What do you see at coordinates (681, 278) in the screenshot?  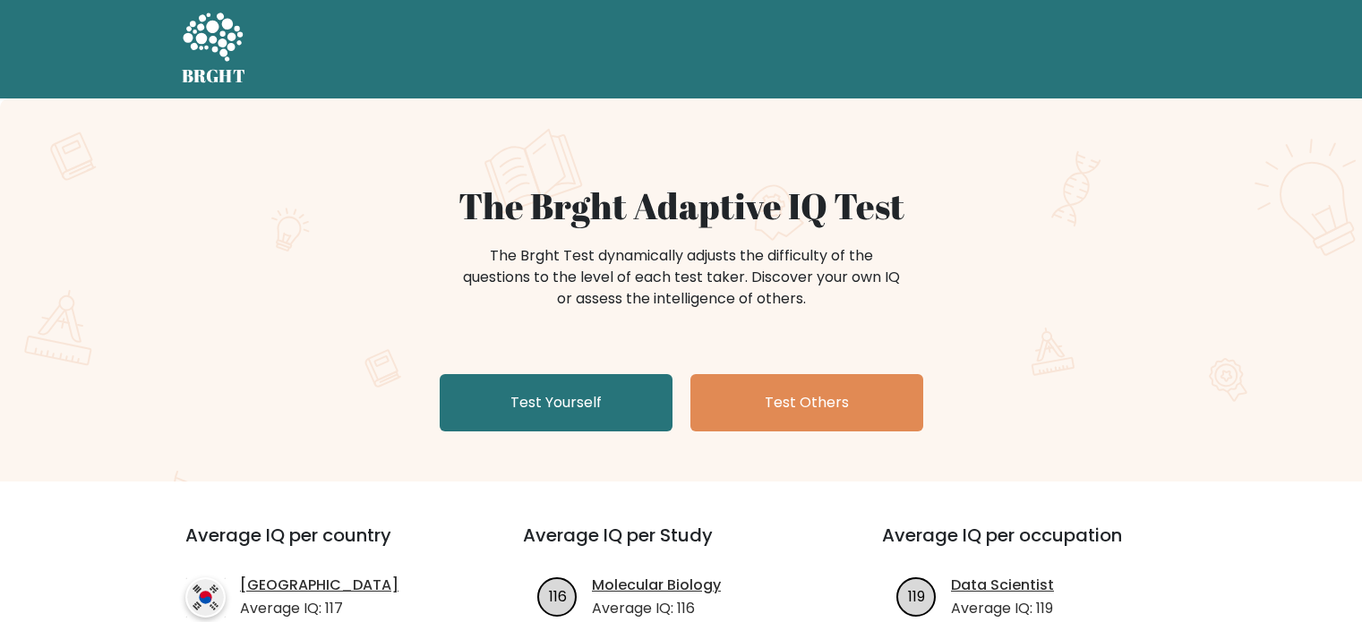 I see `div: The Brght Test dynamically adjusts the difficulty of the questions to the level of each test take...` at bounding box center [681, 278].